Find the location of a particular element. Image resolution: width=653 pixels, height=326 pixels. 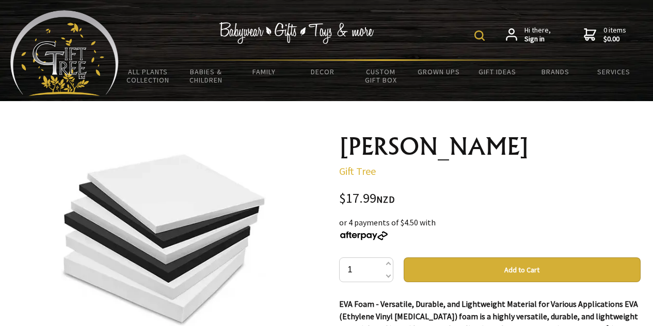

a: Gift Ideas is located at coordinates (497, 72).